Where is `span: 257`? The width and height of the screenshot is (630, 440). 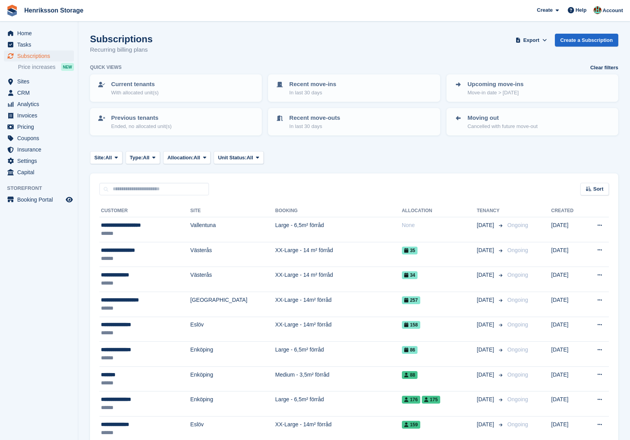
span: 257 is located at coordinates (411, 300).